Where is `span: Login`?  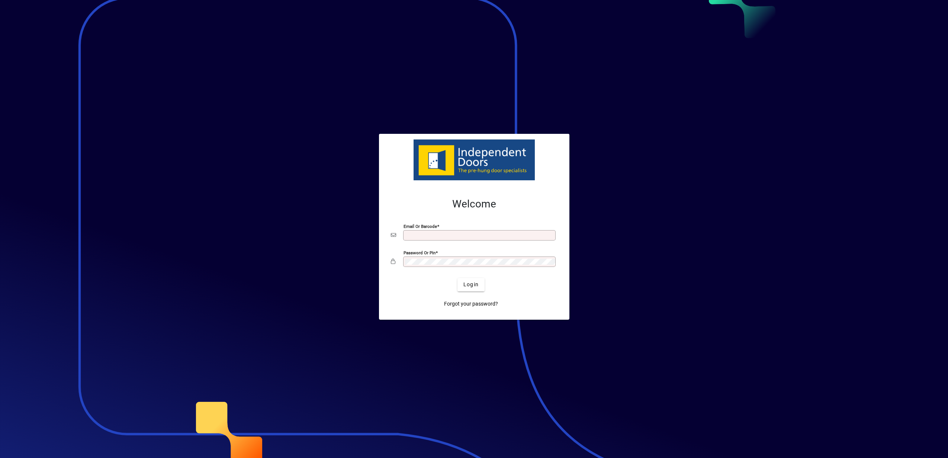 span: Login is located at coordinates (471, 285).